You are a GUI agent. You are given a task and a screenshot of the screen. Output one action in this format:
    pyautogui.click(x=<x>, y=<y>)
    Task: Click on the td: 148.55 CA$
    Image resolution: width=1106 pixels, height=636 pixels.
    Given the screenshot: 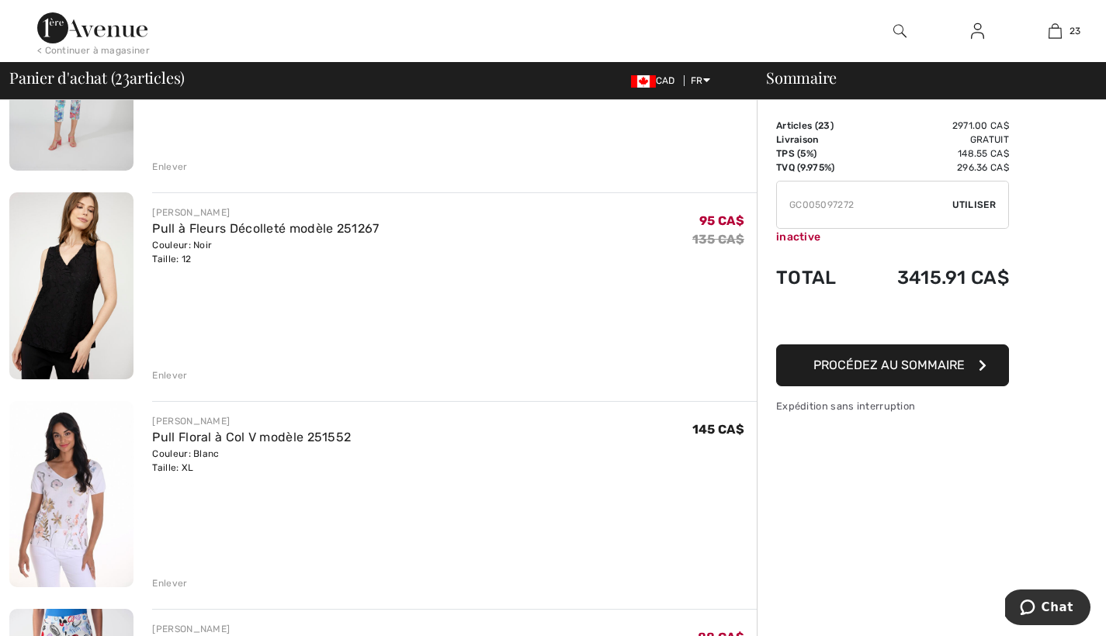 What is the action you would take?
    pyautogui.click(x=933, y=154)
    